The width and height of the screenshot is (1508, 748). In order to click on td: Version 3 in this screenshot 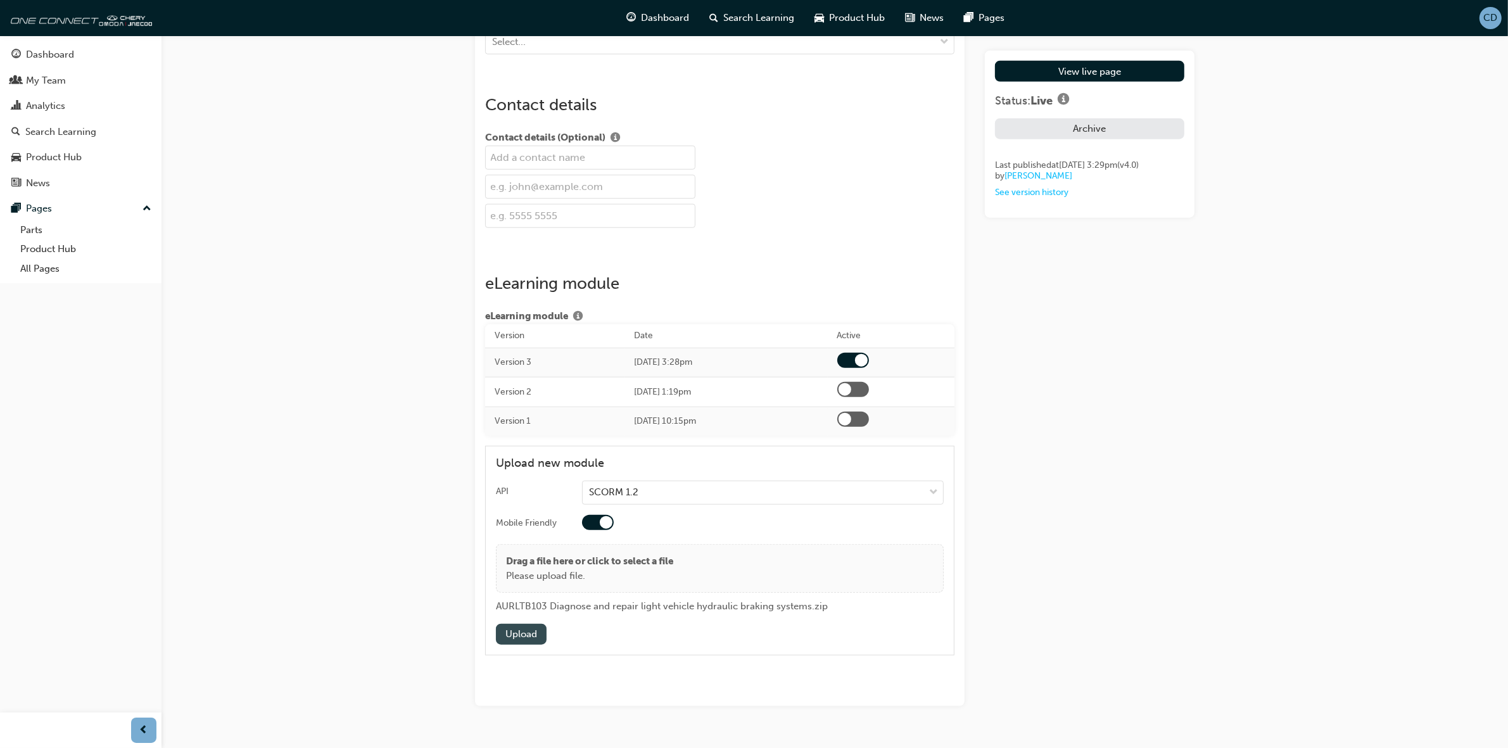, I will do `click(555, 362)`.